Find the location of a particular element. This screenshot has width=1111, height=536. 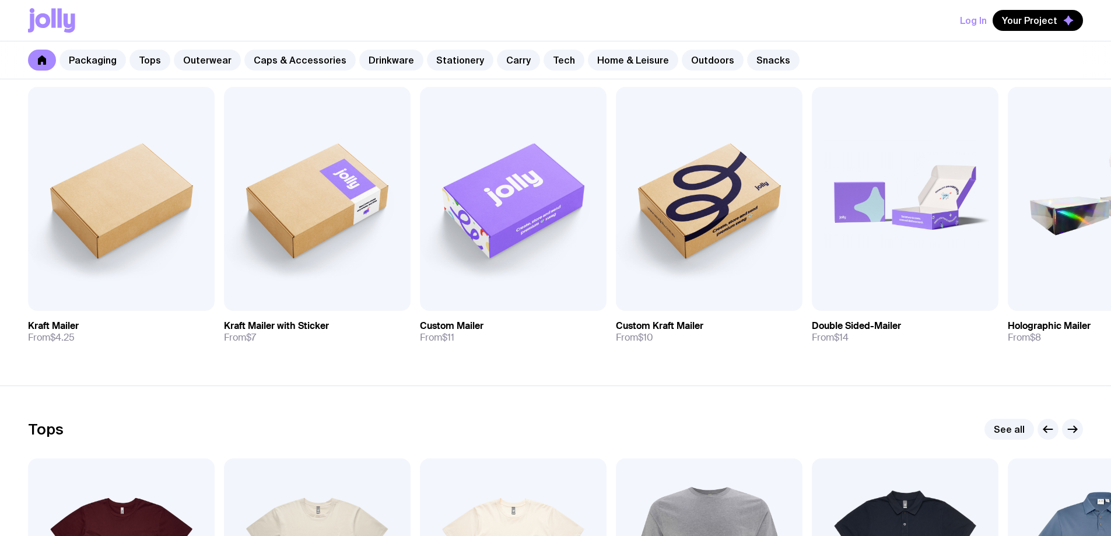

a: Kraft MailerFrom$4.25 is located at coordinates (121, 332).